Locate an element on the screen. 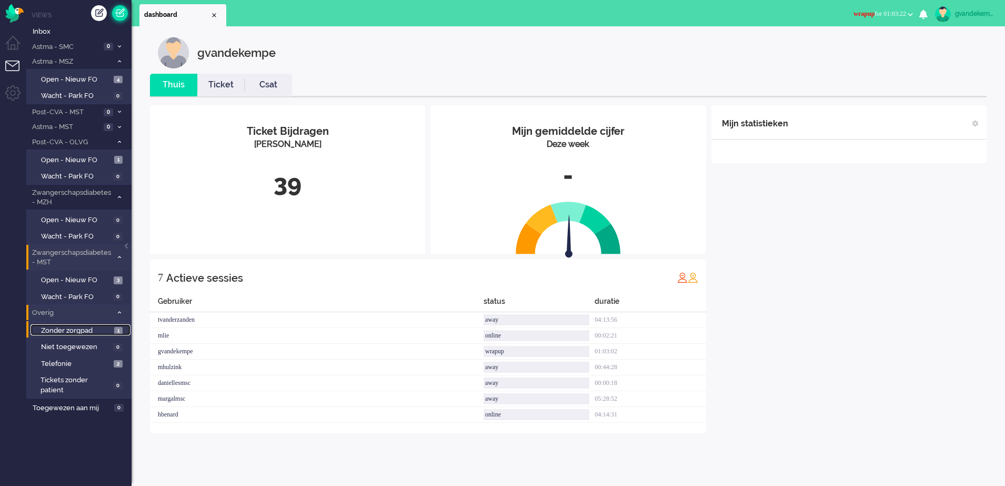 The image size is (1005, 486). div: 00:02:21 is located at coordinates (650, 336).